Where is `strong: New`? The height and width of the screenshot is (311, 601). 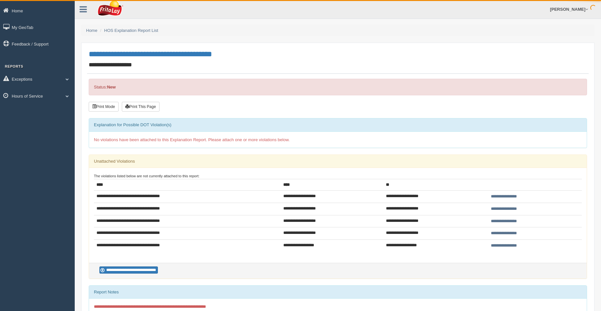
strong: New is located at coordinates (111, 87).